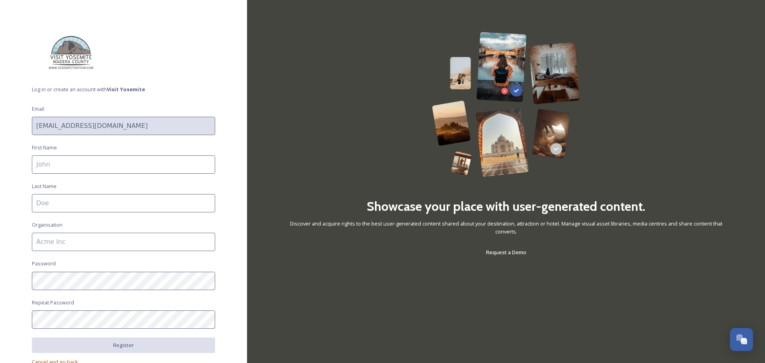 Image resolution: width=765 pixels, height=363 pixels. I want to click on input: john.doe@snapsea.io, so click(124, 126).